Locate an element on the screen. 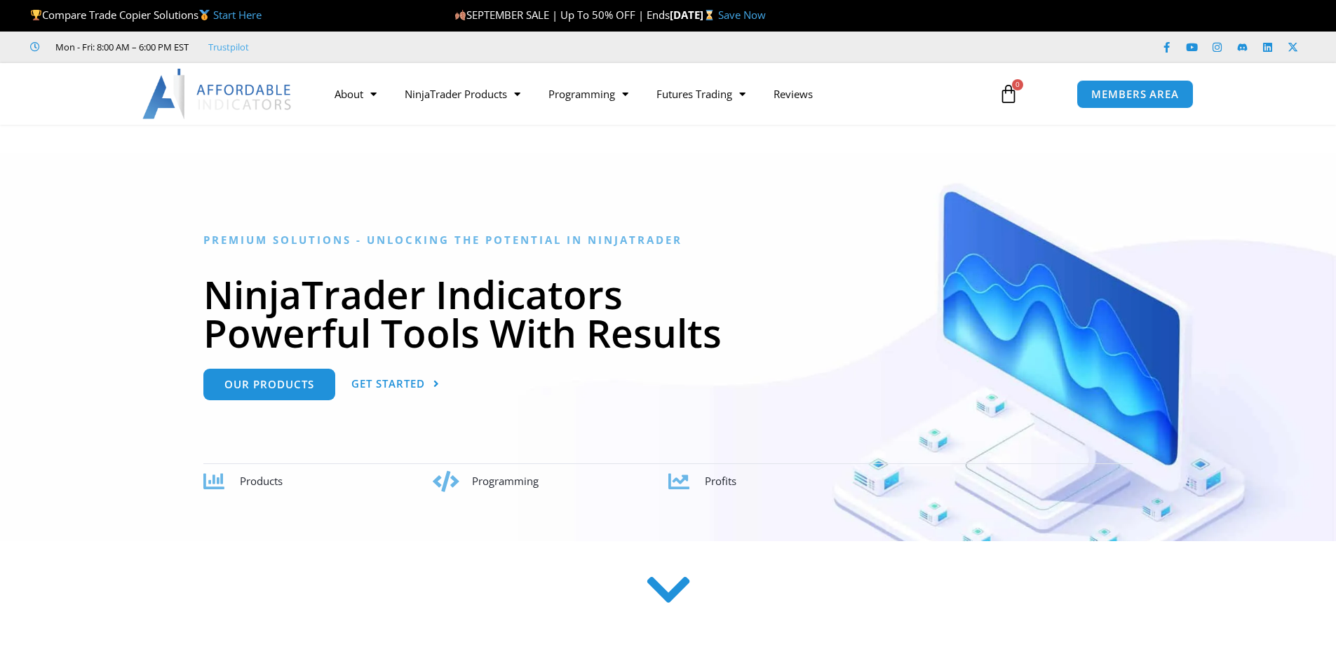  span: SEPTEMBER SALE | Up To 50% OFF | Ends is located at coordinates (562, 15).